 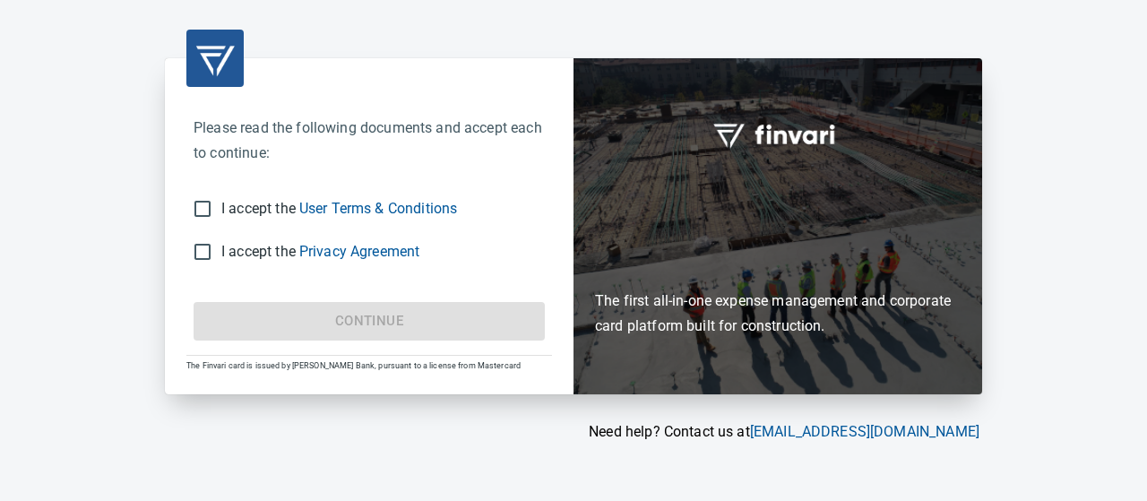 What do you see at coordinates (359, 252) in the screenshot?
I see `a: Privacy Agreement` at bounding box center [359, 252].